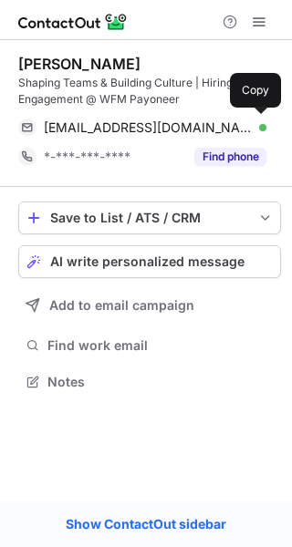 The image size is (292, 547). Describe the element at coordinates (160, 345) in the screenshot. I see `span: Find work email` at that location.